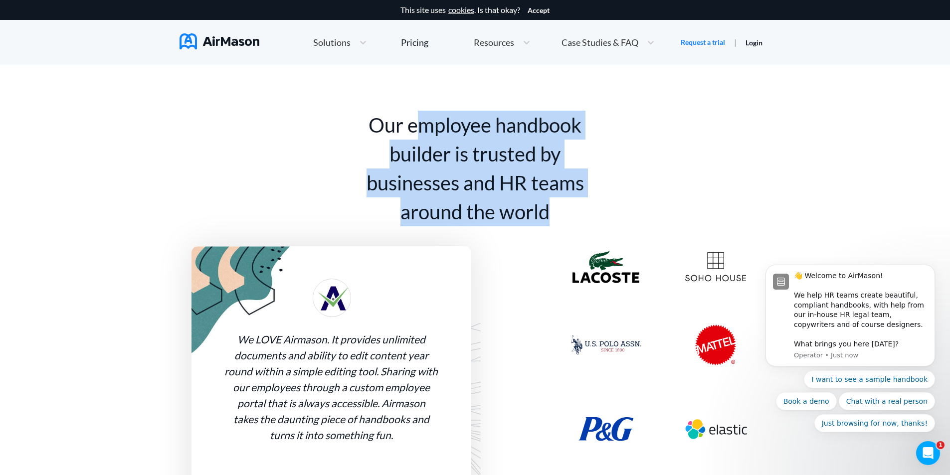 Image resolution: width=950 pixels, height=475 pixels. Describe the element at coordinates (475, 169) in the screenshot. I see `div: Our employee handbook builder is trusted by businesses and HR teams around the world` at that location.